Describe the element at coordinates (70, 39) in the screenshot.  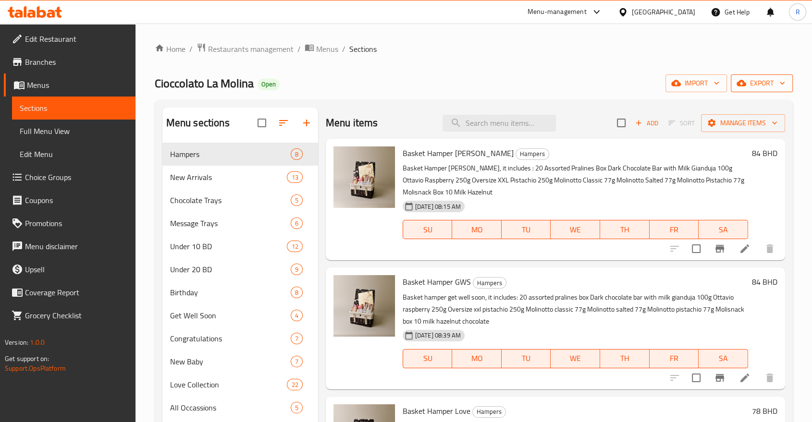
I see `a: Edit Restaurant` at that location.